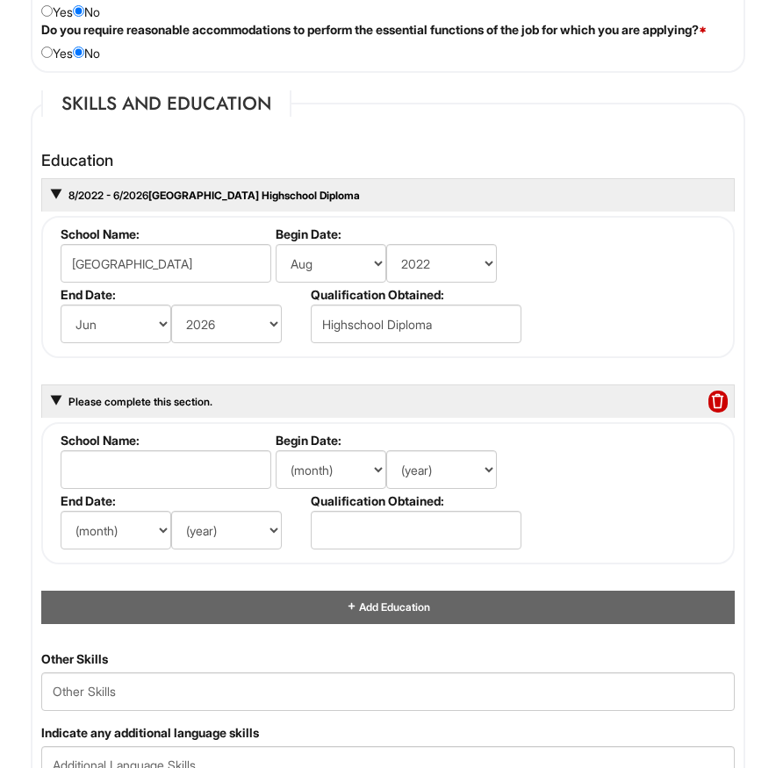 This screenshot has height=768, width=776. Describe the element at coordinates (140, 401) in the screenshot. I see `span: Please complete this section.` at that location.